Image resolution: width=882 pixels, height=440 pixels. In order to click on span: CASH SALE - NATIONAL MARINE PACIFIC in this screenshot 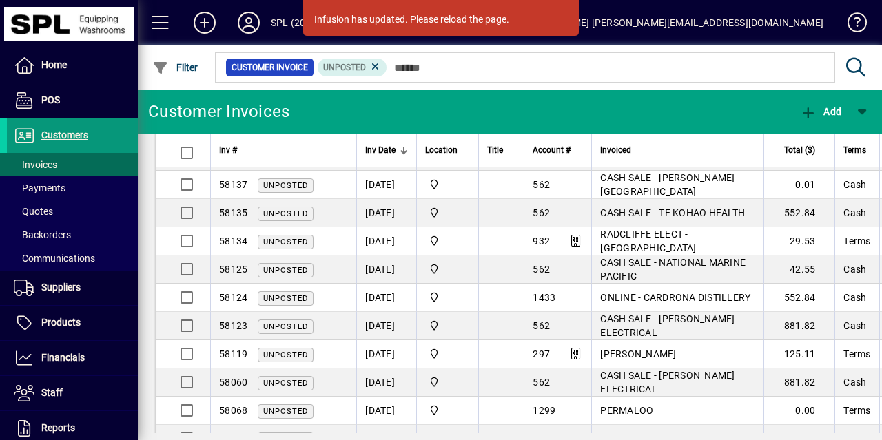, I will do `click(672, 269)`.